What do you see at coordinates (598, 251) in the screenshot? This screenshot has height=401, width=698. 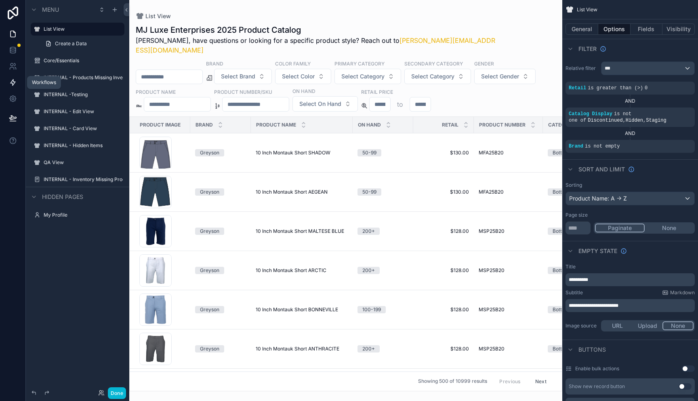 I see `span: Empty state` at bounding box center [598, 251].